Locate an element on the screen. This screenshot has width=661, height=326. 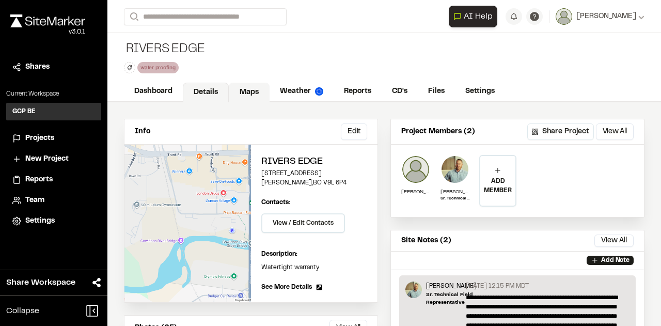
img: User is located at coordinates (564, 17).